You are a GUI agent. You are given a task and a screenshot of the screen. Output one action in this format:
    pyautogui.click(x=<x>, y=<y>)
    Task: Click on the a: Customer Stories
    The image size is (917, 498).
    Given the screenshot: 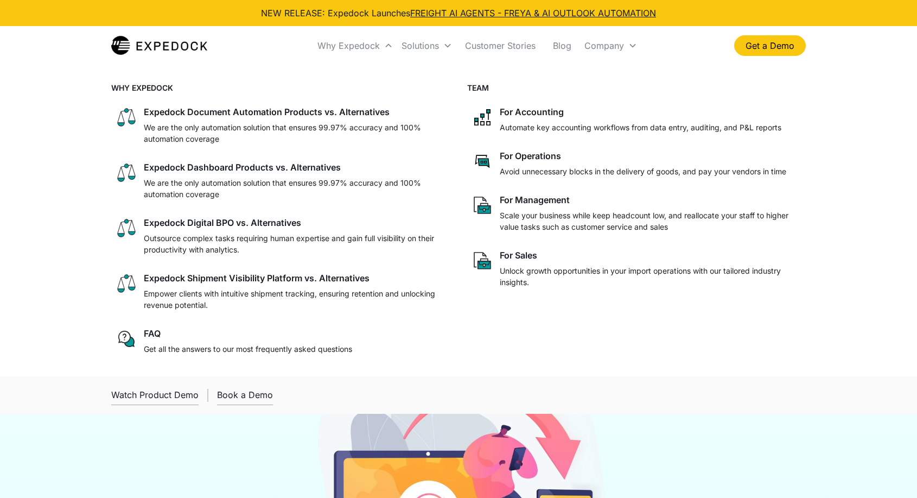 What is the action you would take?
    pyautogui.click(x=500, y=46)
    